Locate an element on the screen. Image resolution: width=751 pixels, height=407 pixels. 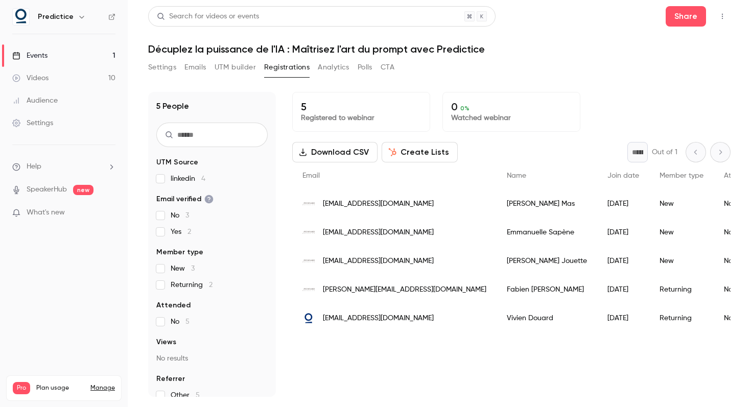
a: SpeakerHub is located at coordinates (46, 189).